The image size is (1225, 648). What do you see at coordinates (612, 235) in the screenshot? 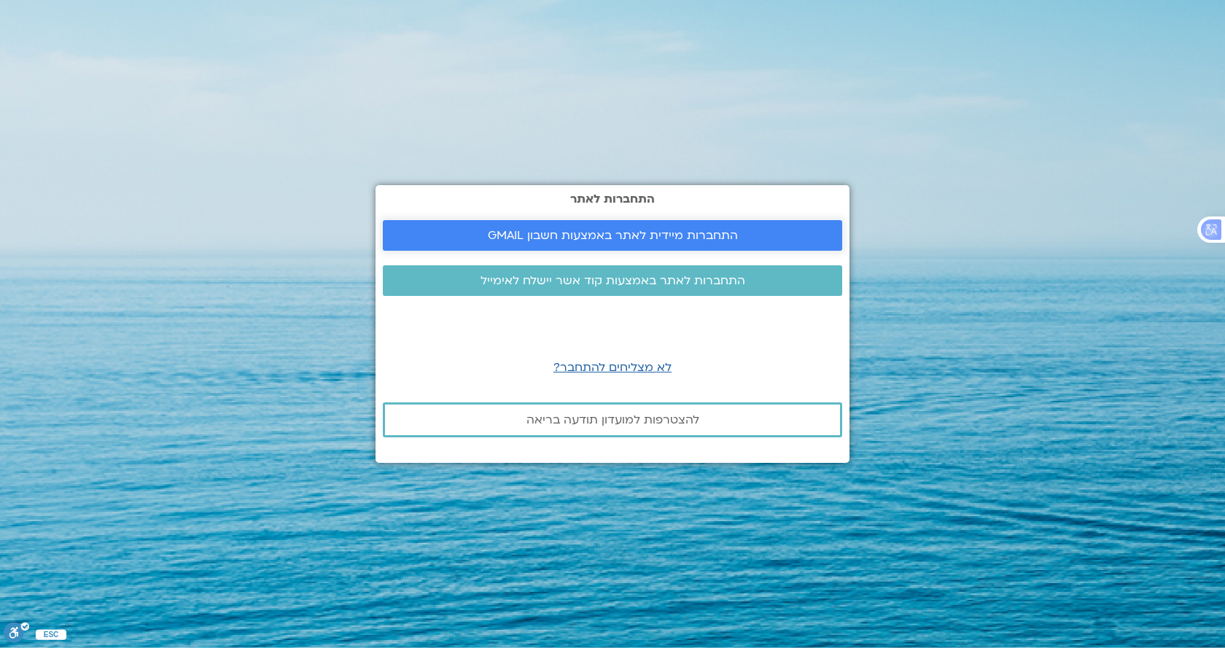
I see `a: התחברות מיידית לאתר באמצעות חשבון GMAIL` at bounding box center [612, 235].